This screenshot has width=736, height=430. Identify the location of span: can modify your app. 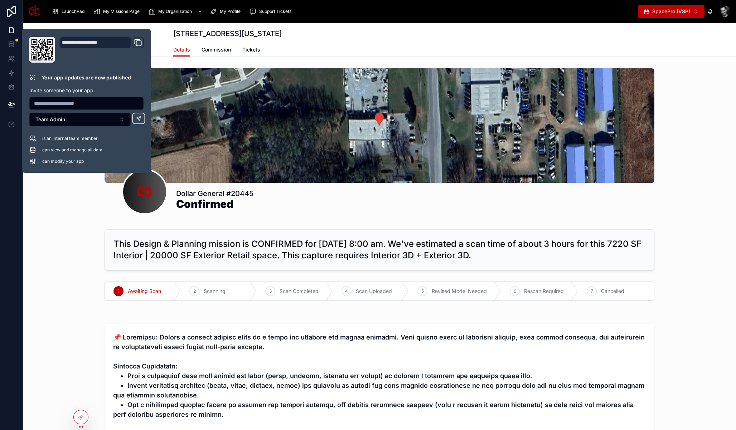
(63, 161).